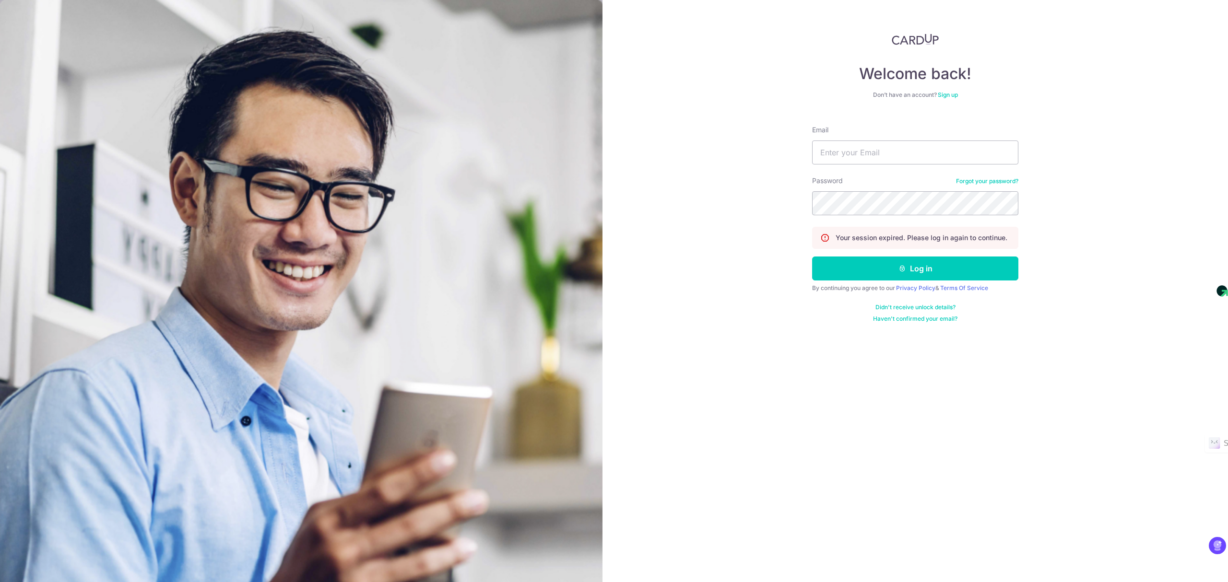  I want to click on a: Haven't confirmed your email?, so click(915, 319).